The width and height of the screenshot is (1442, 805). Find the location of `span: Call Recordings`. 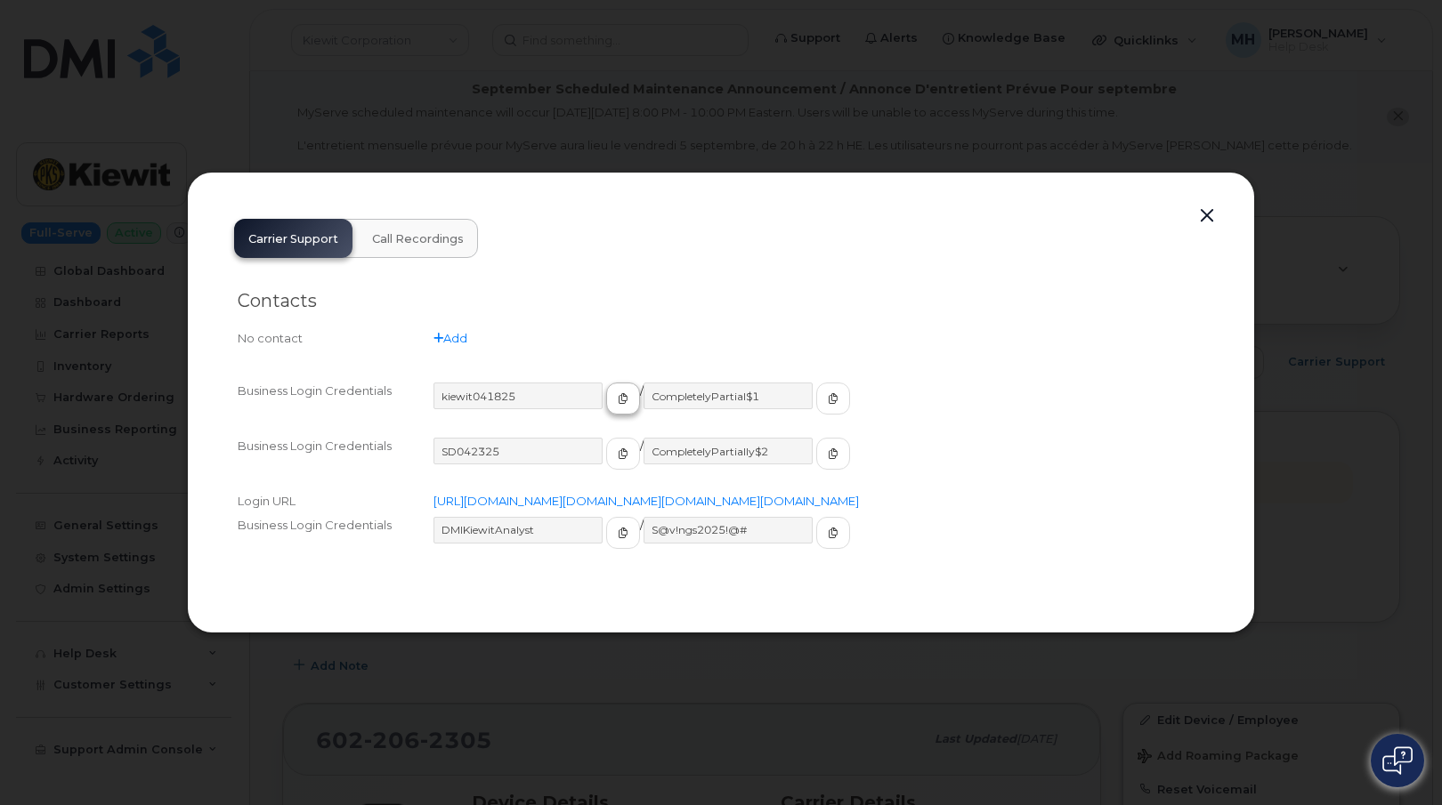

span: Call Recordings is located at coordinates (417, 239).